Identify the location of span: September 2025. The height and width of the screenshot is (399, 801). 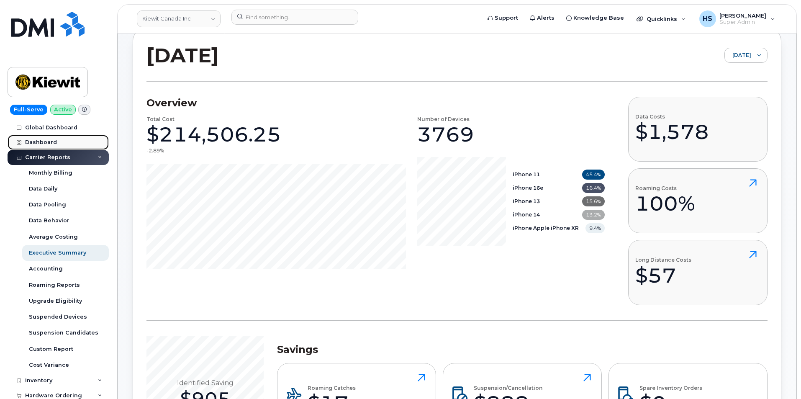
(737, 56).